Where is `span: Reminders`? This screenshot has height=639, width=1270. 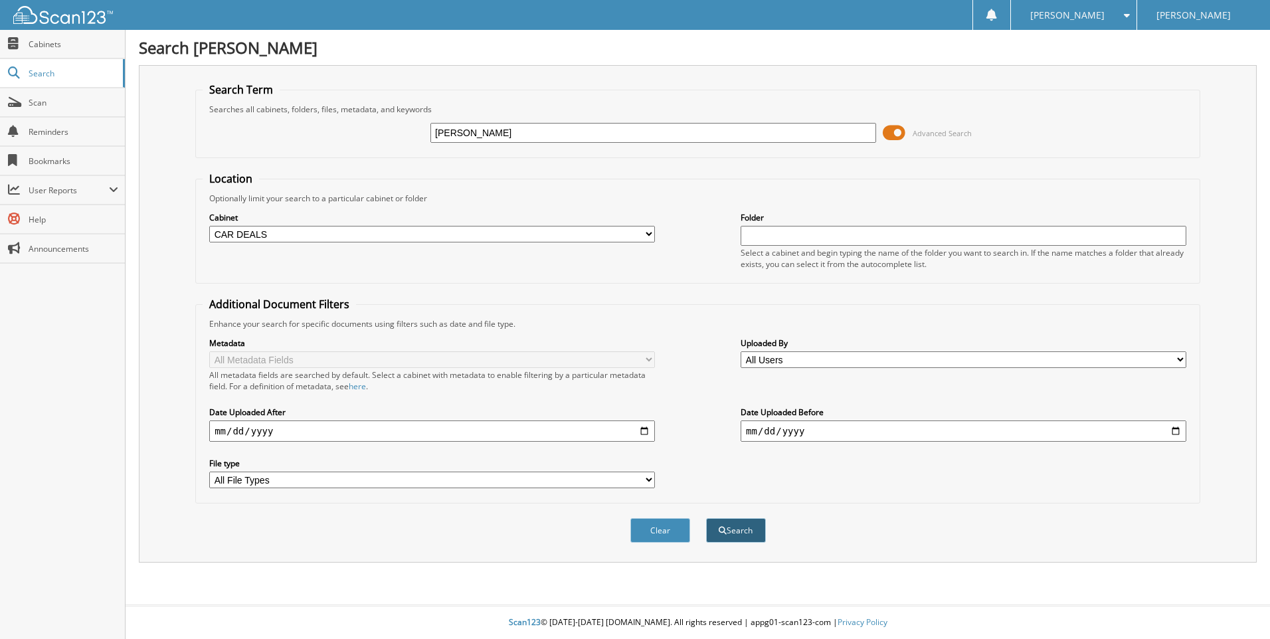 span: Reminders is located at coordinates (73, 132).